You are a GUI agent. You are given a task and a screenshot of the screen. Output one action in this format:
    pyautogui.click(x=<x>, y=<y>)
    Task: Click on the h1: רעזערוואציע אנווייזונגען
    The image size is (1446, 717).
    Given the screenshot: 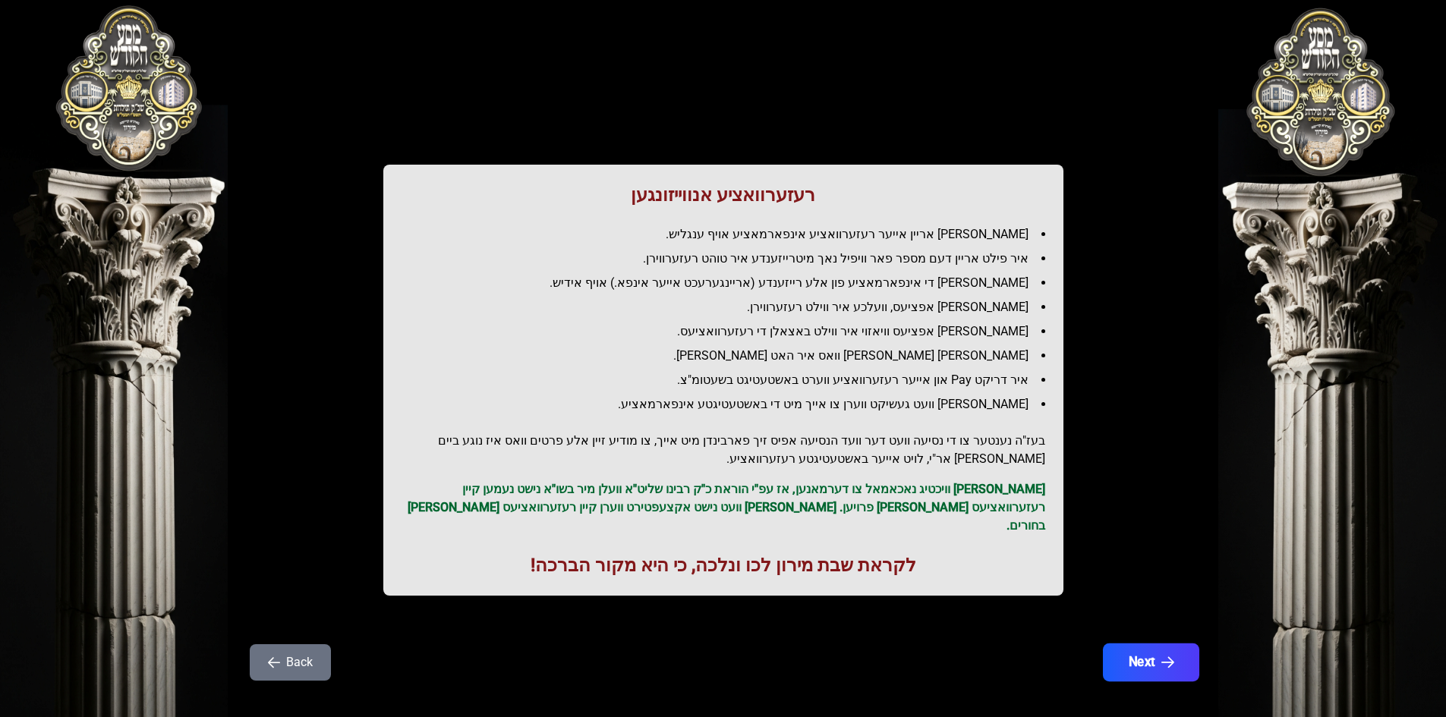 What is the action you would take?
    pyautogui.click(x=723, y=195)
    